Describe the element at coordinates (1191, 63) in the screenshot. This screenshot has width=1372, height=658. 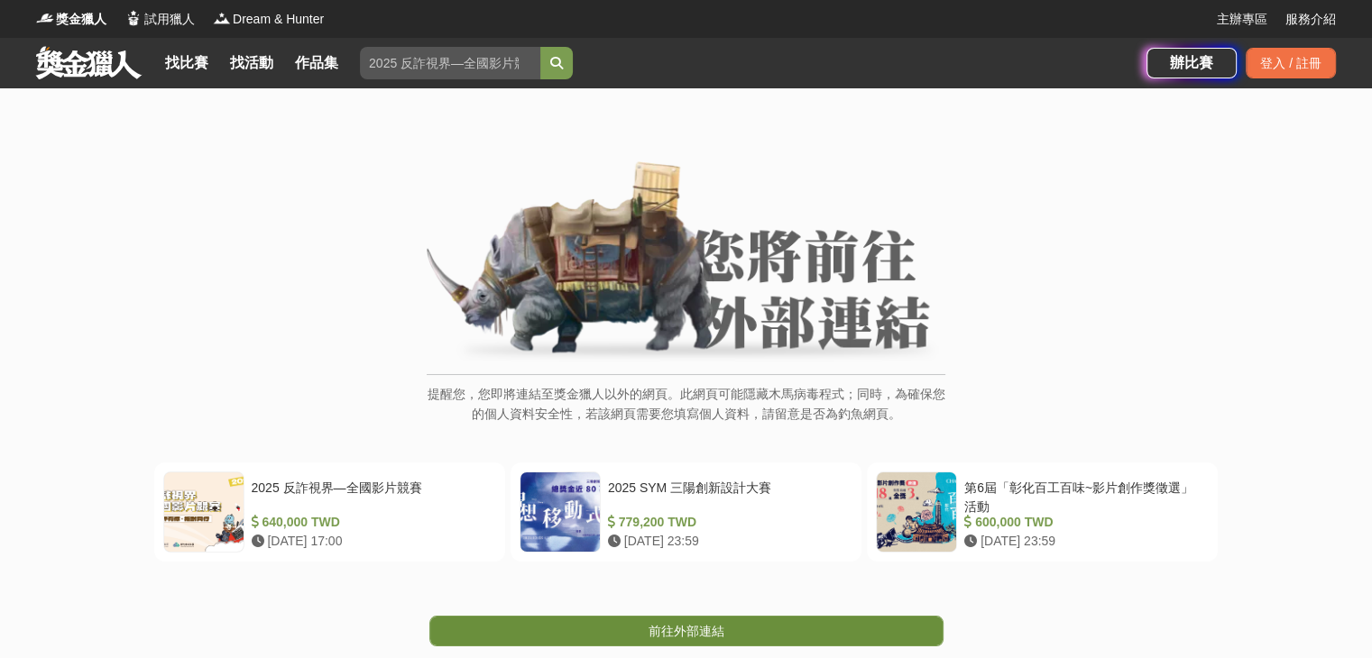
I see `a: 辦比賽` at that location.